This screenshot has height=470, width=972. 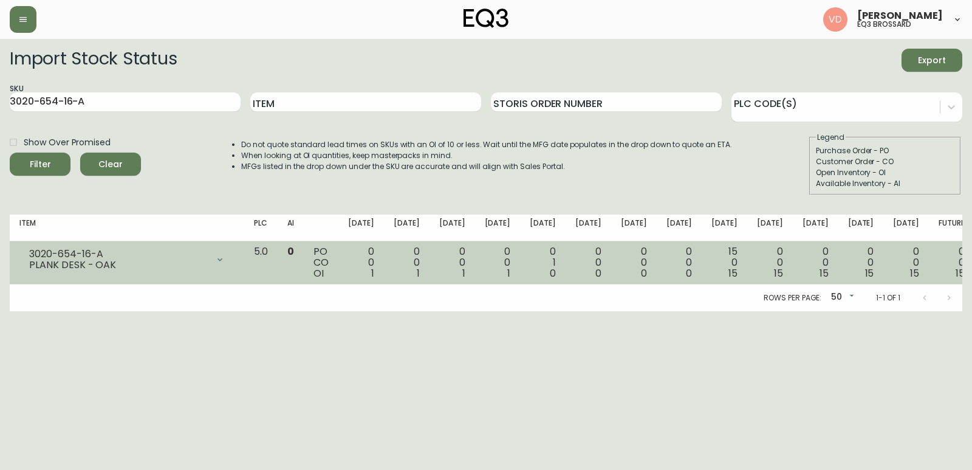 What do you see at coordinates (884, 24) in the screenshot?
I see `h5: eq3 brossard` at bounding box center [884, 24].